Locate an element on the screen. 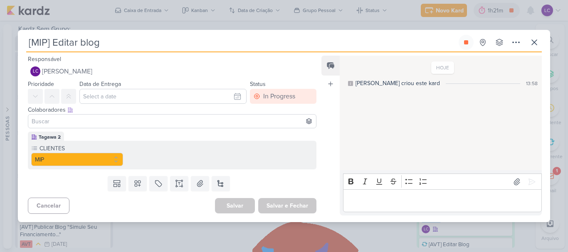  label: Prioridade is located at coordinates (41, 84).